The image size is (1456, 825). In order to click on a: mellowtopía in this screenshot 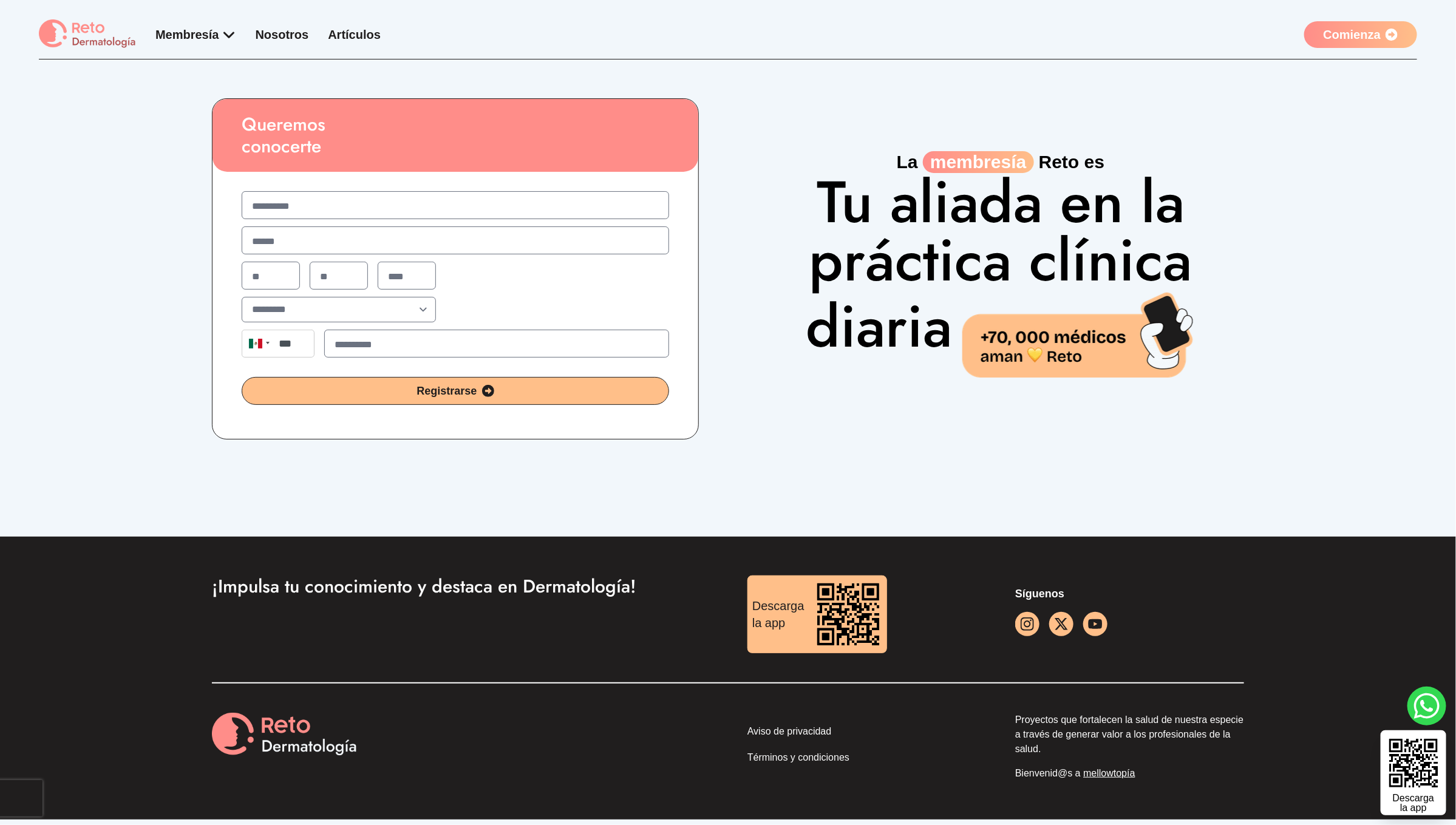, I will do `click(1109, 773)`.